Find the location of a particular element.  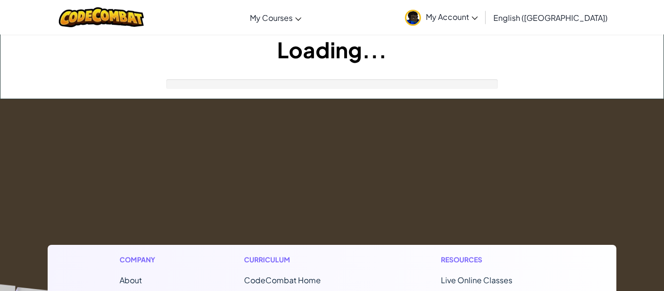

h1: Curriculum is located at coordinates (303, 259).